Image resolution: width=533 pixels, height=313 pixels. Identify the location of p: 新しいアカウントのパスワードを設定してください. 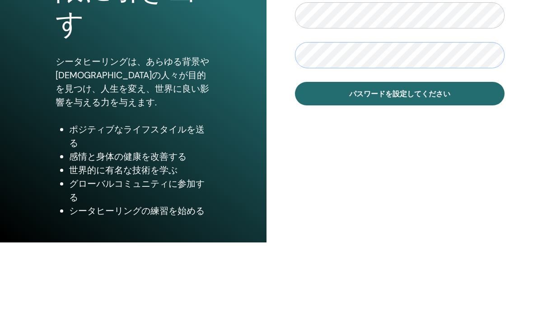
(400, 59).